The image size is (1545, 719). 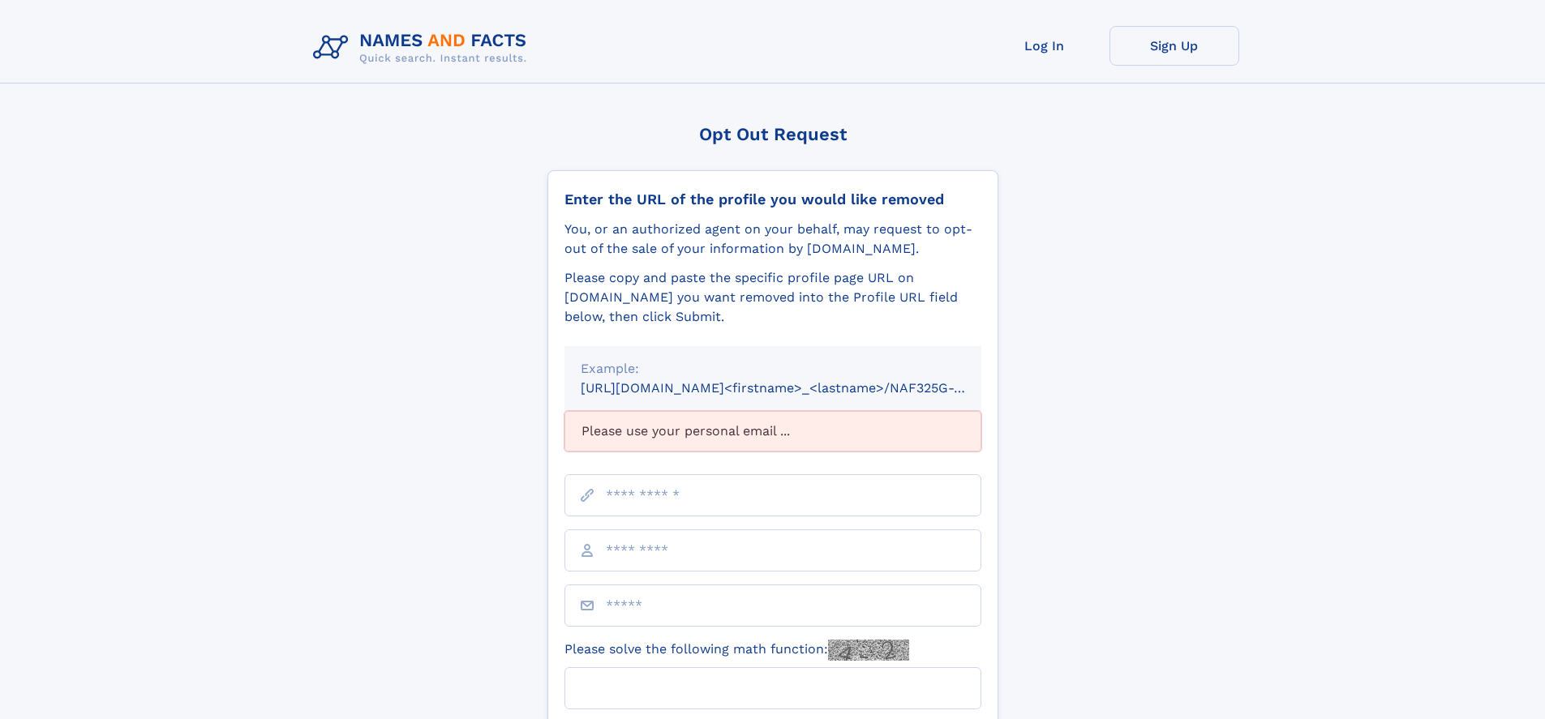 I want to click on div: Please use your personal email ..., so click(x=773, y=431).